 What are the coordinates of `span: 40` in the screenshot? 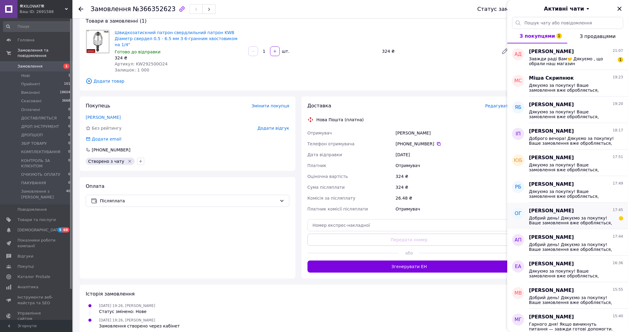 It's located at (68, 194).